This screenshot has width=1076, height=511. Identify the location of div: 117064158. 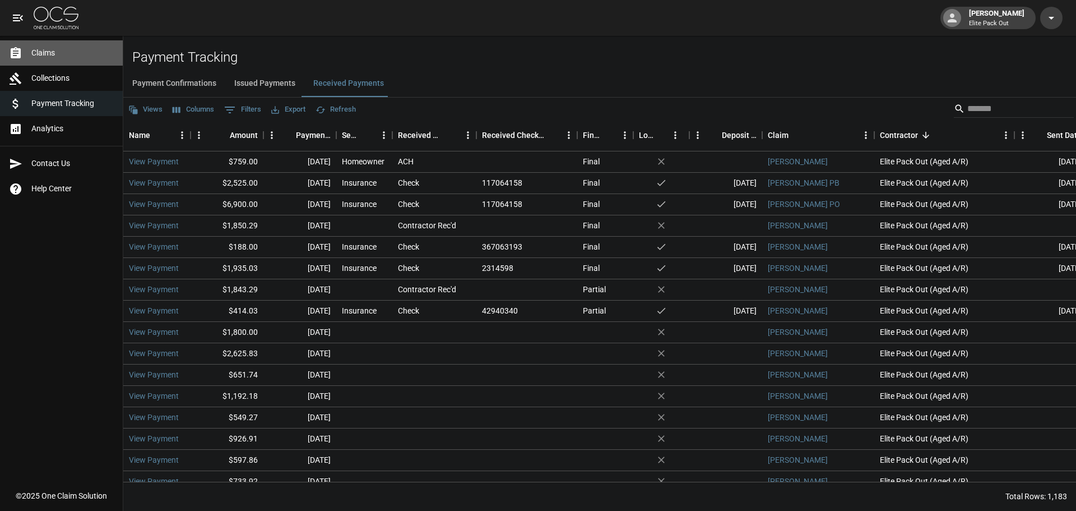
(502, 204).